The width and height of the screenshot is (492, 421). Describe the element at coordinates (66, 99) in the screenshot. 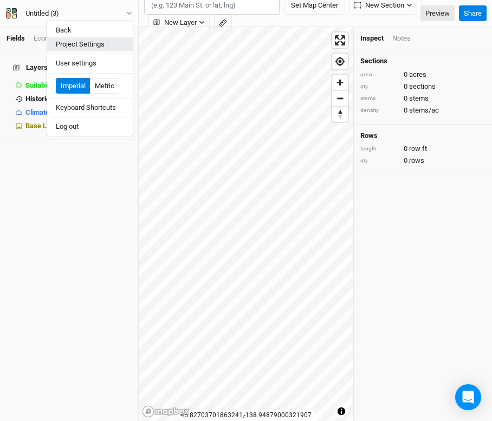

I see `span: Historical Land Use (U.S.)` at that location.